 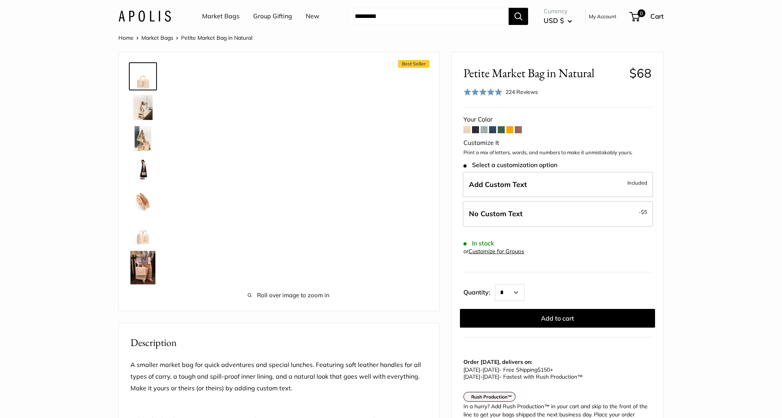 I want to click on span: No Custom Text, so click(x=496, y=214).